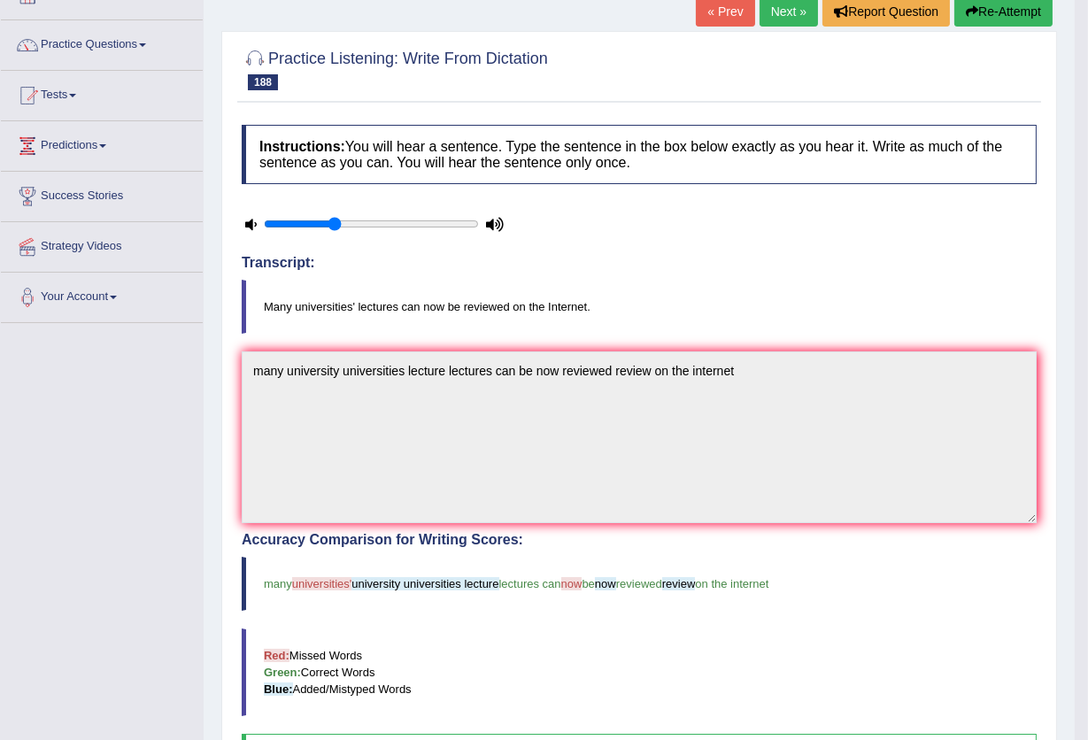 Image resolution: width=1088 pixels, height=740 pixels. I want to click on a: Predictions, so click(102, 143).